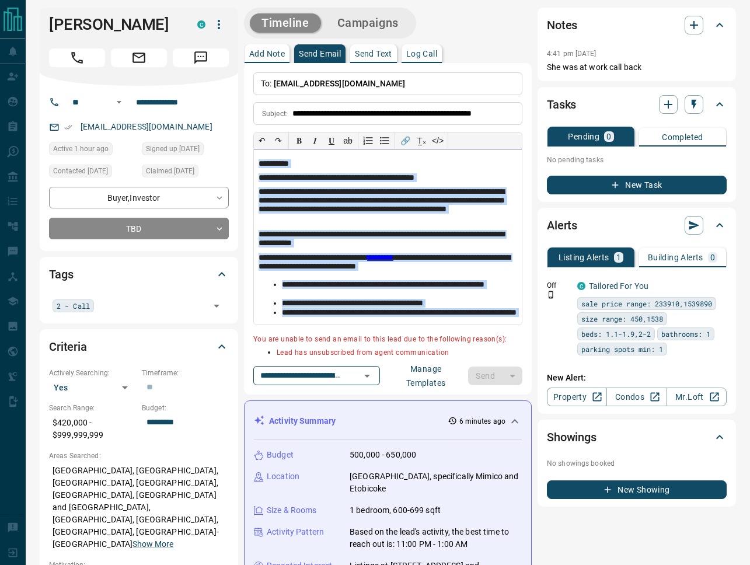 Image resolution: width=750 pixels, height=565 pixels. What do you see at coordinates (583, 136) in the screenshot?
I see `p: Pending` at bounding box center [583, 136].